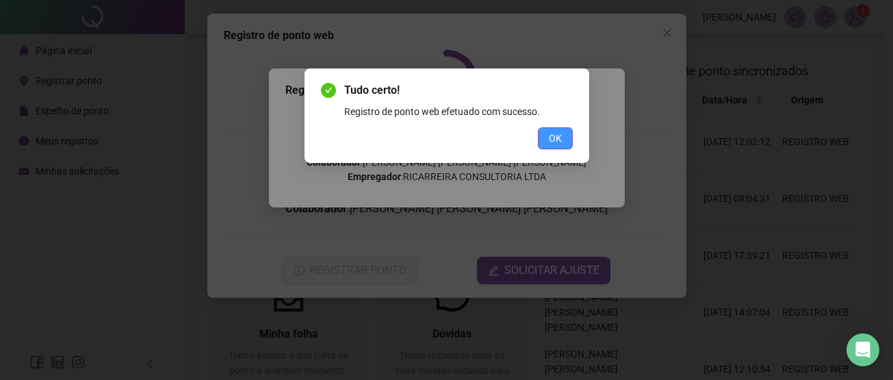  Describe the element at coordinates (459, 90) in the screenshot. I see `span: Tudo certo!` at that location.